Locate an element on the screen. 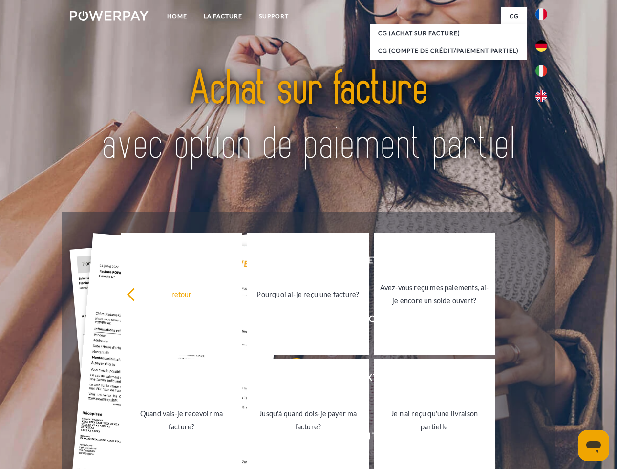  img: en is located at coordinates (541, 96).